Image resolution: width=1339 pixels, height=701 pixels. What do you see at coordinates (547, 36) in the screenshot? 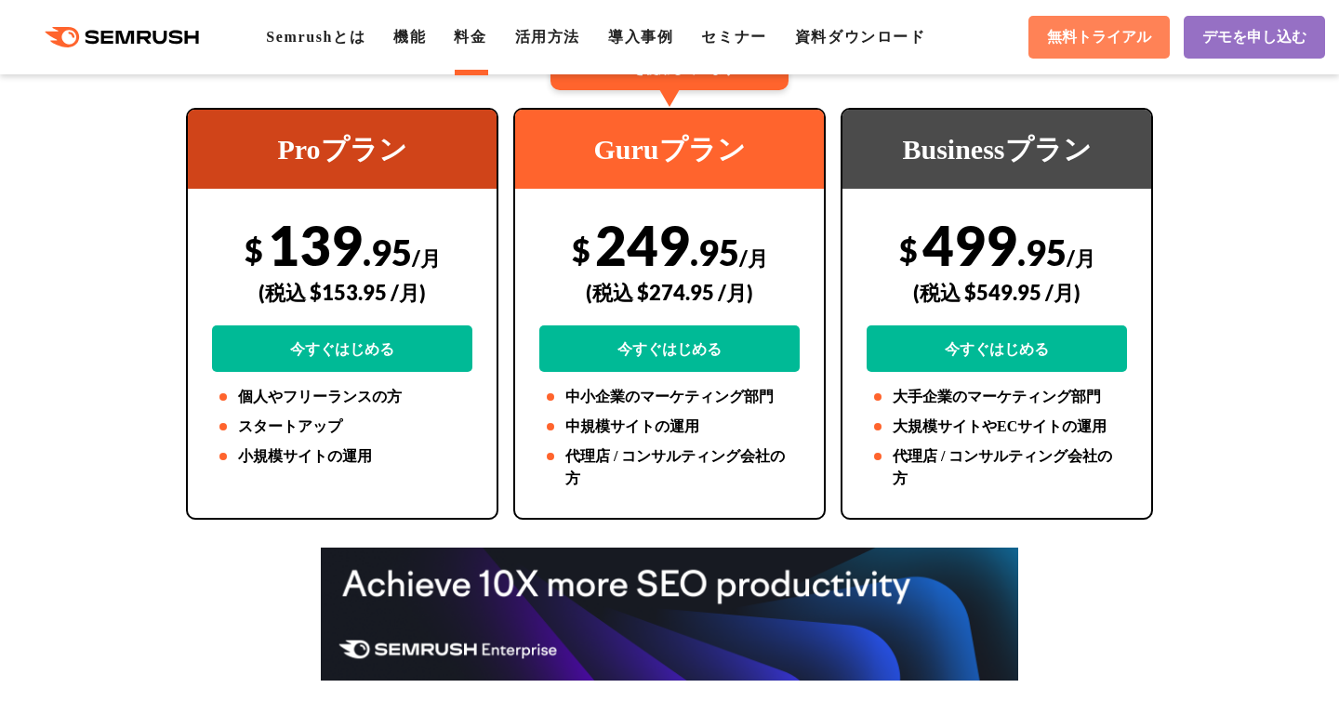
I see `a: 活用方法` at bounding box center [547, 36].